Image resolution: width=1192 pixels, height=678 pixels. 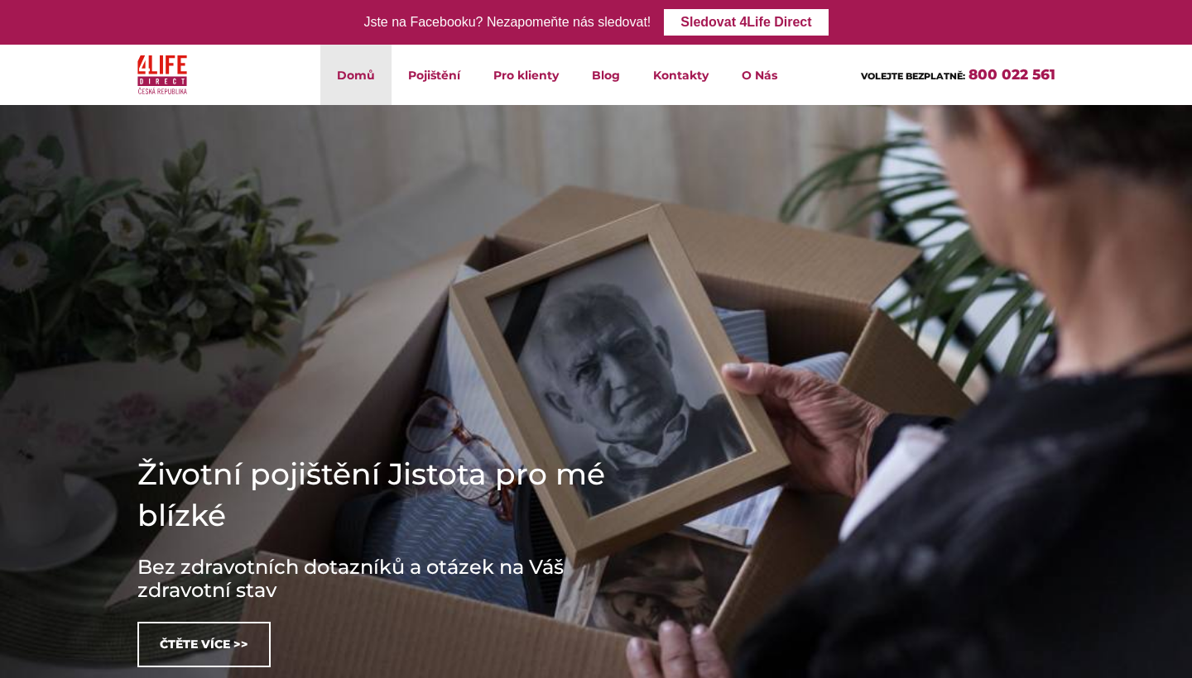 What do you see at coordinates (204, 645) in the screenshot?
I see `a: Čtěte více >>` at bounding box center [204, 645].